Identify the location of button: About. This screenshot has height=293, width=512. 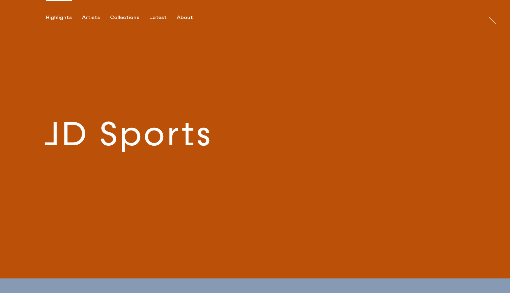
(190, 18).